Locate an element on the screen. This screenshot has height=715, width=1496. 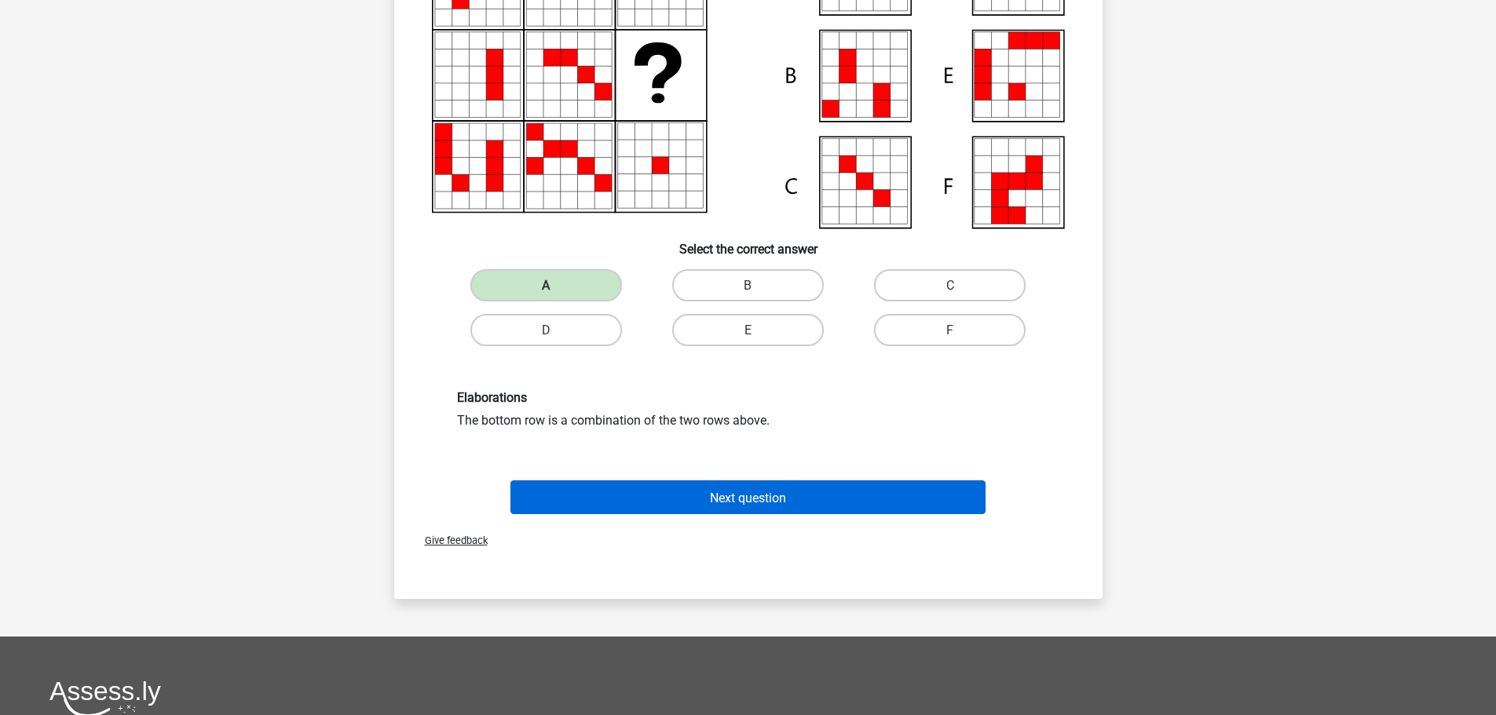
font: F is located at coordinates (949, 330).